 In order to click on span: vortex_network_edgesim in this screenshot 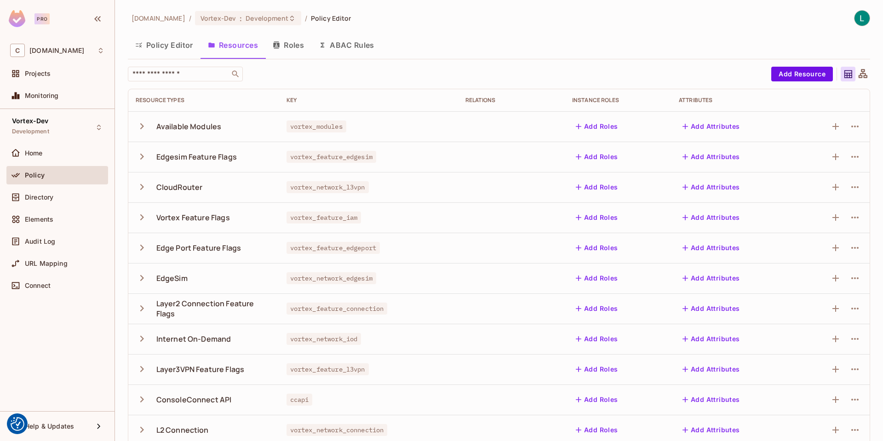, I will do `click(331, 278)`.